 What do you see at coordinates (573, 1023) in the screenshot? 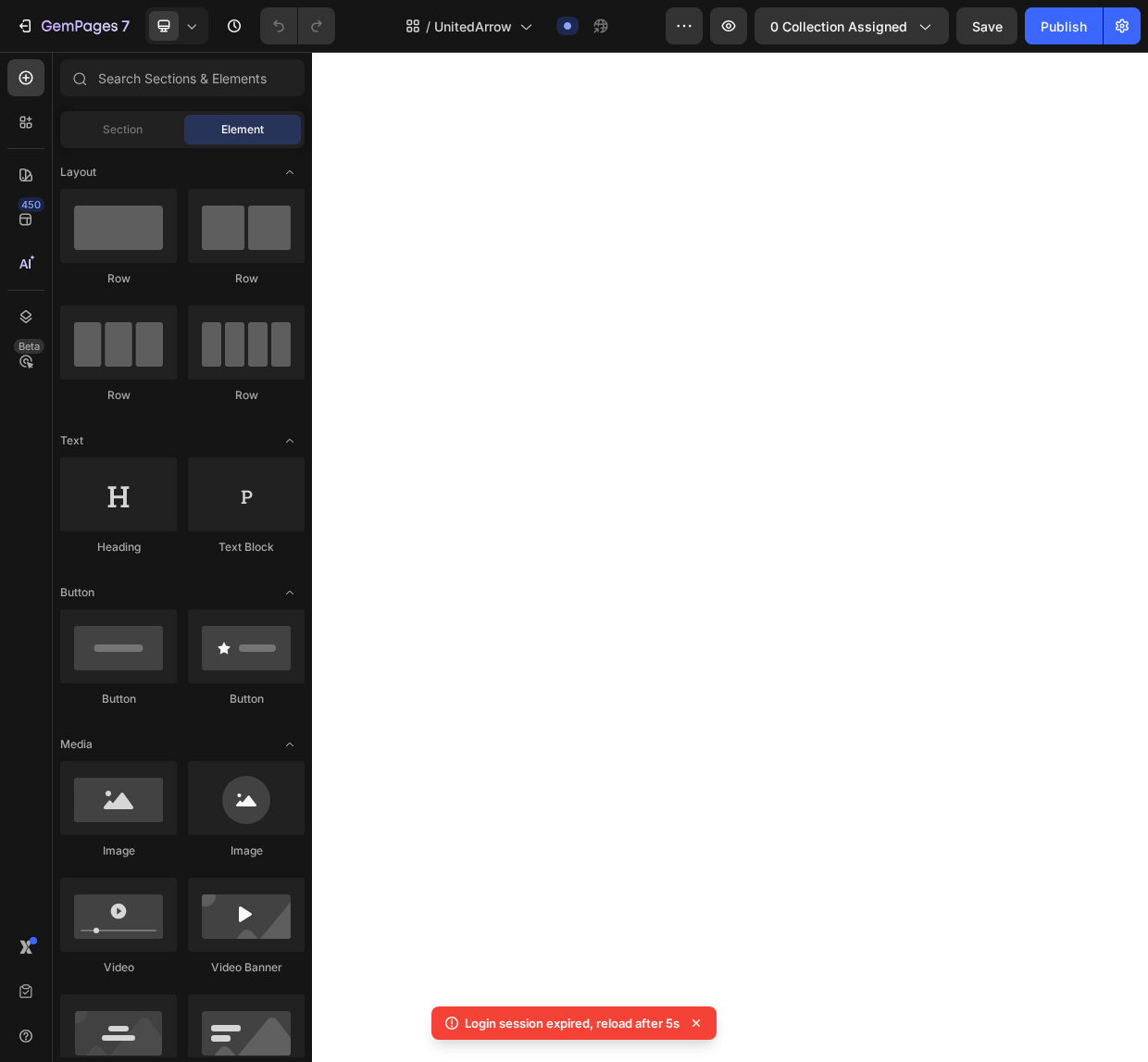
I see `p: Login session expired, reload after 5s` at bounding box center [573, 1023].